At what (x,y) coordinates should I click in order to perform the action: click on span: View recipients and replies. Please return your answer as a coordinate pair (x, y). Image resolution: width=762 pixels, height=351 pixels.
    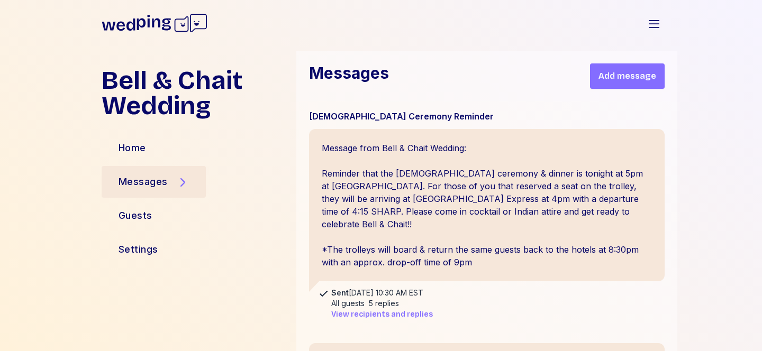
    Looking at the image, I should click on (382, 315).